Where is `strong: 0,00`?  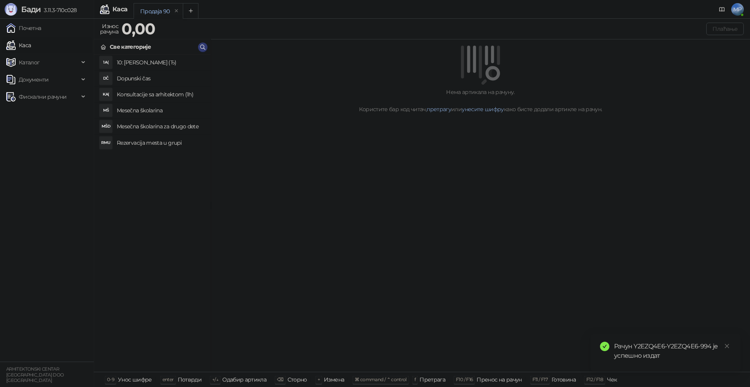
strong: 0,00 is located at coordinates (138, 29).